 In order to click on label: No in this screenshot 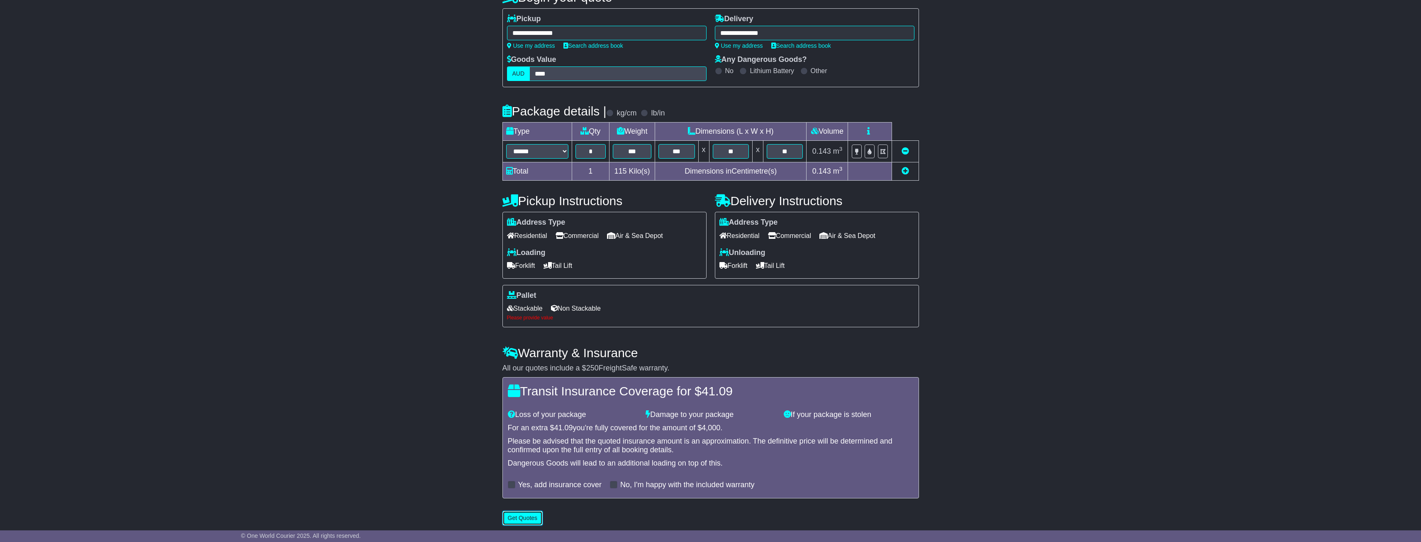, I will do `click(730, 71)`.